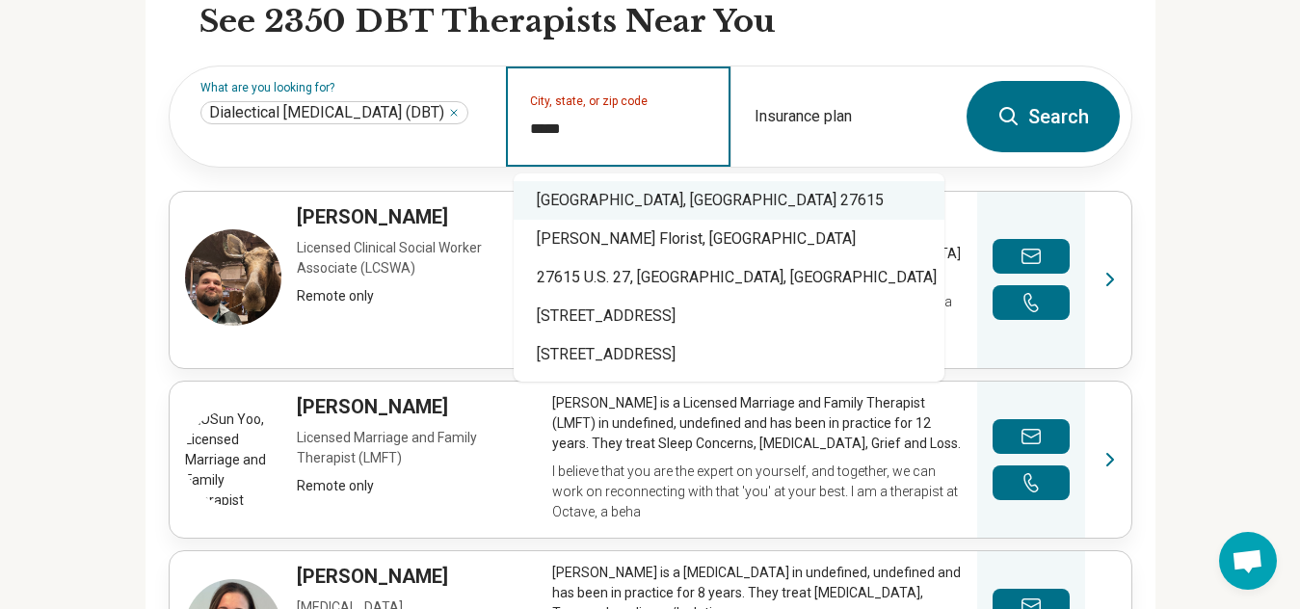 This screenshot has height=609, width=1300. I want to click on button: Search, so click(1043, 117).